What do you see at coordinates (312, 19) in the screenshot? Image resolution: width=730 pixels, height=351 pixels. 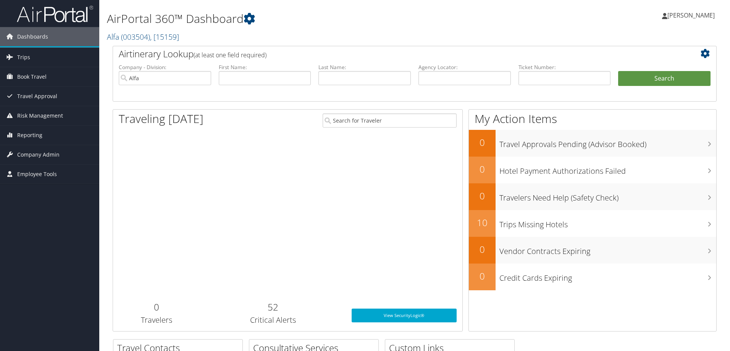 I see `h1: AirPortal 360™ Dashboard` at bounding box center [312, 19].